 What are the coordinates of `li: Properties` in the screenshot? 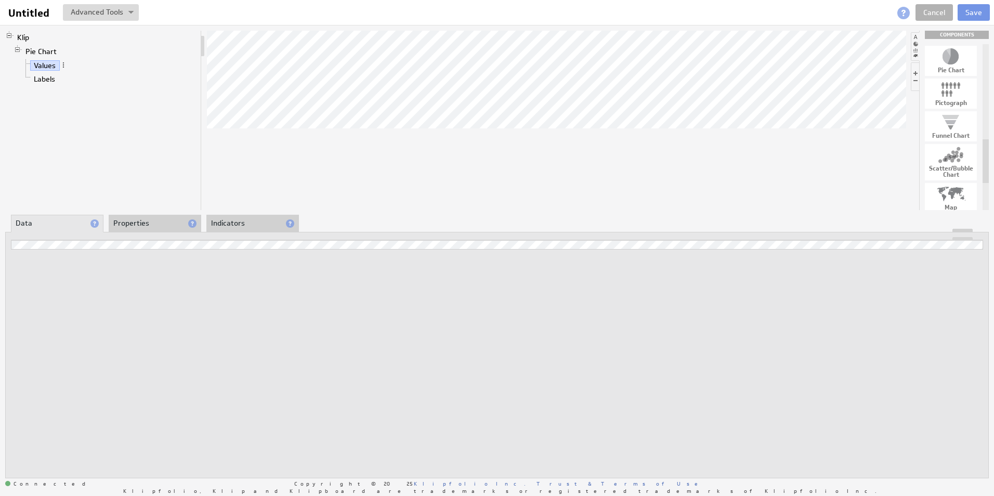 It's located at (155, 223).